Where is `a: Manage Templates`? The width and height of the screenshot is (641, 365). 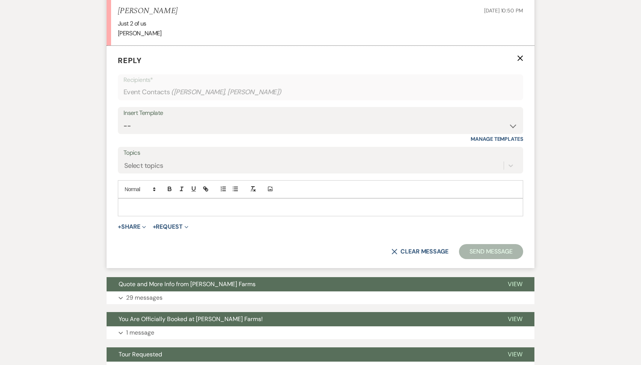 a: Manage Templates is located at coordinates (497, 139).